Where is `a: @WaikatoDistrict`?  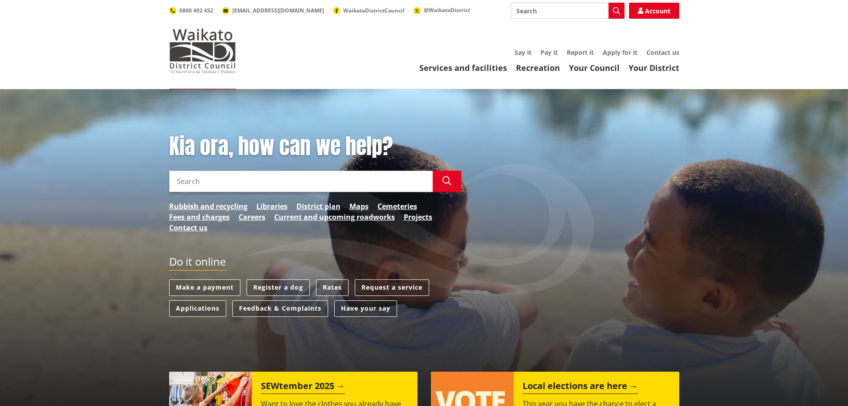 a: @WaikatoDistrict is located at coordinates (442, 10).